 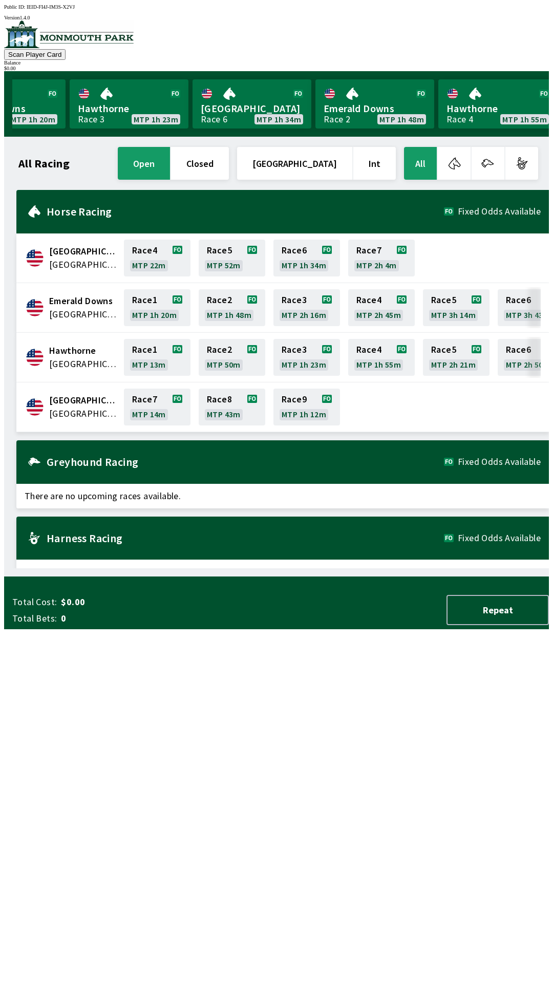 What do you see at coordinates (528, 315) in the screenshot?
I see `span: MTP 3h 43m` at bounding box center [528, 315].